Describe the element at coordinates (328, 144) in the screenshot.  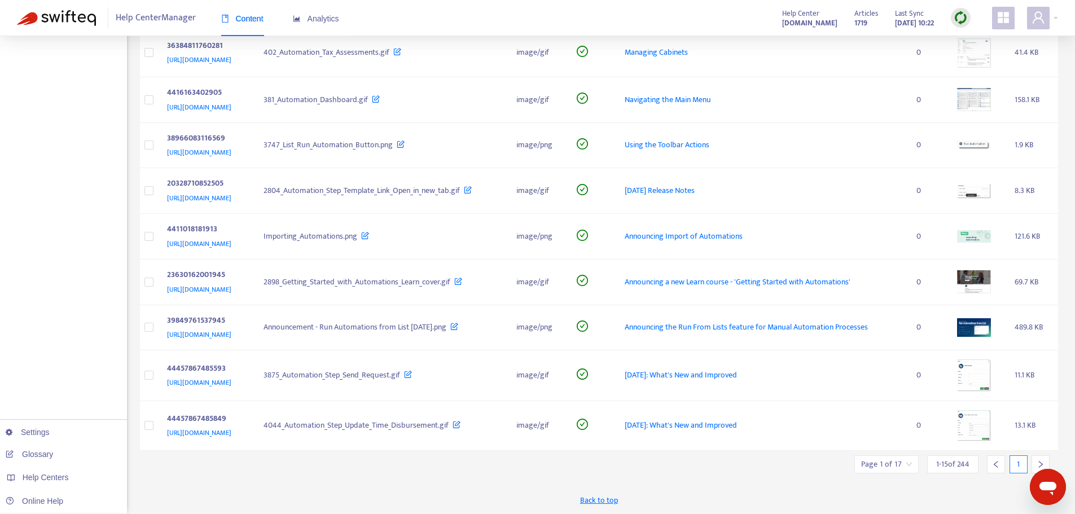
I see `span: 3747_List_Run_Automation_Button.png` at that location.